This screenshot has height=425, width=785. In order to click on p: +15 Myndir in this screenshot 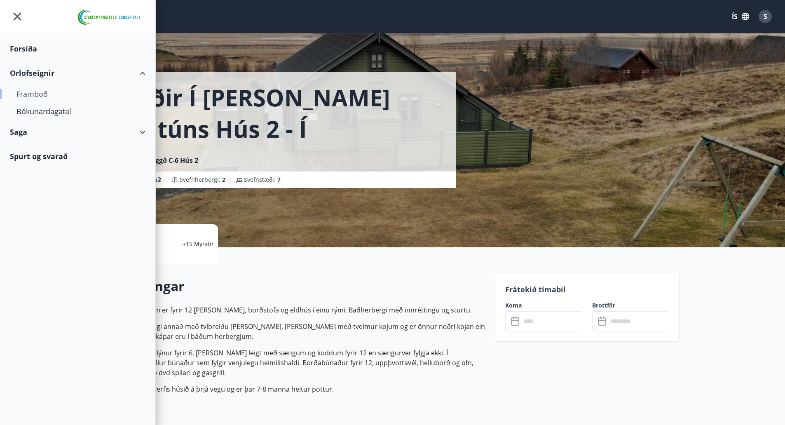, I will do `click(198, 244)`.